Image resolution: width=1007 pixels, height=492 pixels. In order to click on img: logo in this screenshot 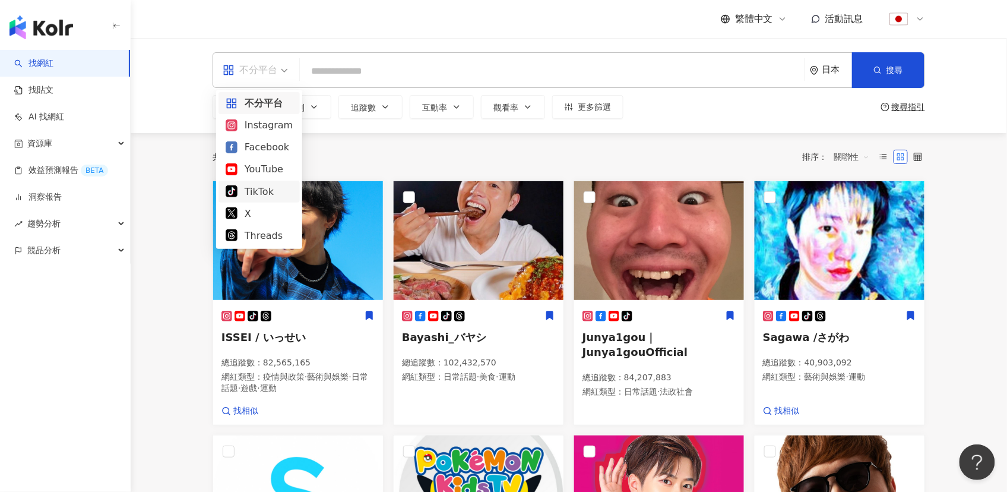, I will do `click(41, 27)`.